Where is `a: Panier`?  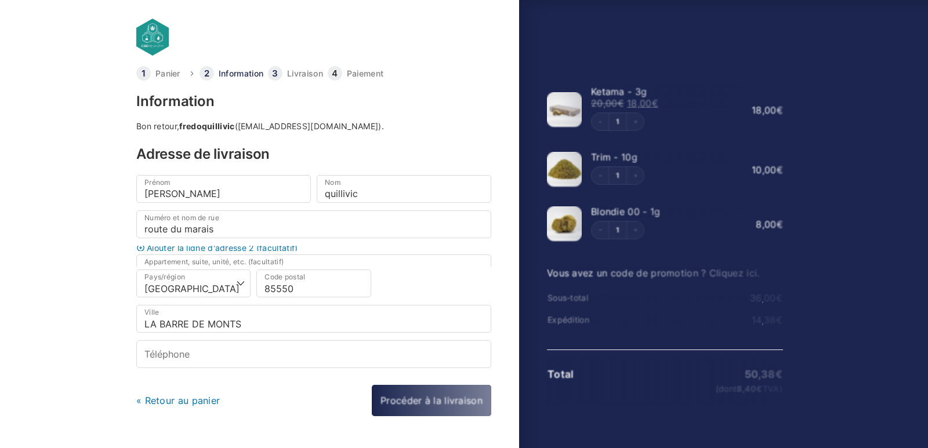 a: Panier is located at coordinates (168, 74).